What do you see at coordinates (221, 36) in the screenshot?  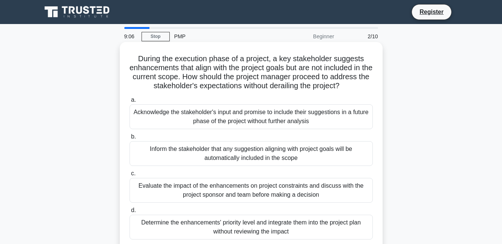 I see `div: PMP` at bounding box center [221, 36].